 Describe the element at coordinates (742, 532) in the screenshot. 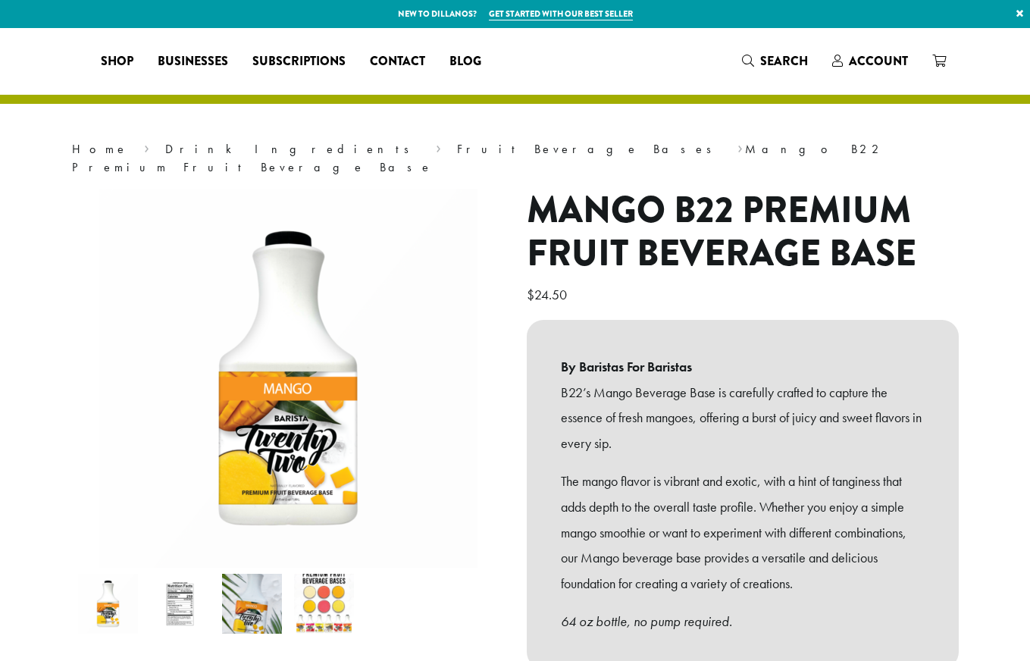

I see `p: The mango flavor is vibrant and exotic, with a hint of tanginess that adds depth to the overall t...` at that location.